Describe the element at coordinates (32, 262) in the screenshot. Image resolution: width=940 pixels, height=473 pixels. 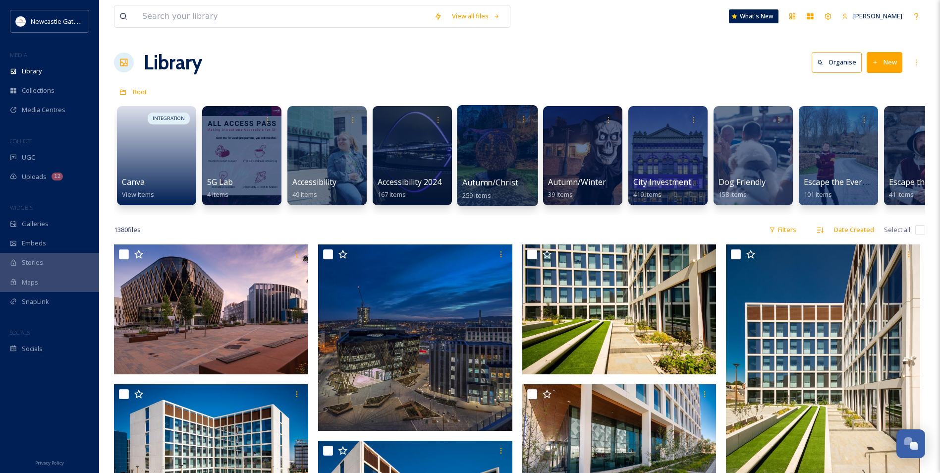
I see `span: Stories` at that location.